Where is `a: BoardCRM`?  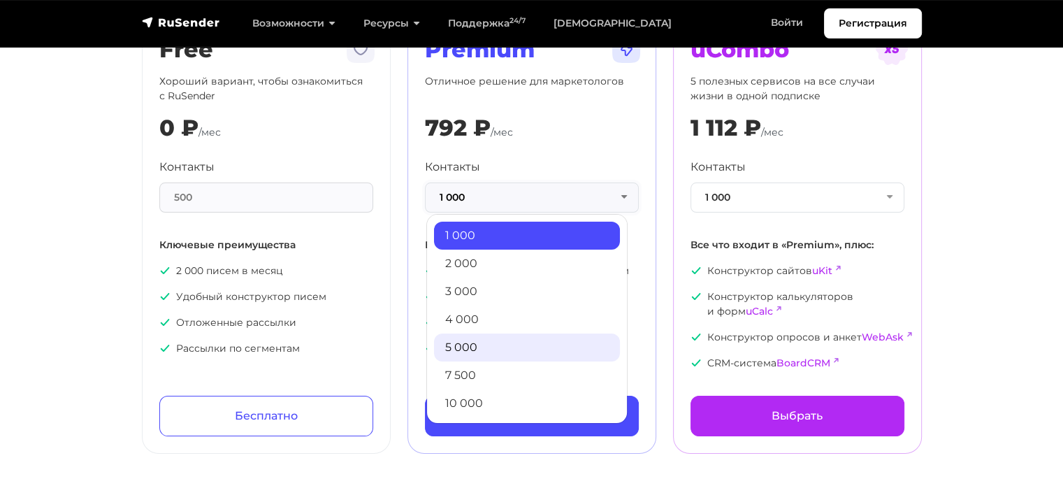
a: BoardCRM is located at coordinates (803, 363).